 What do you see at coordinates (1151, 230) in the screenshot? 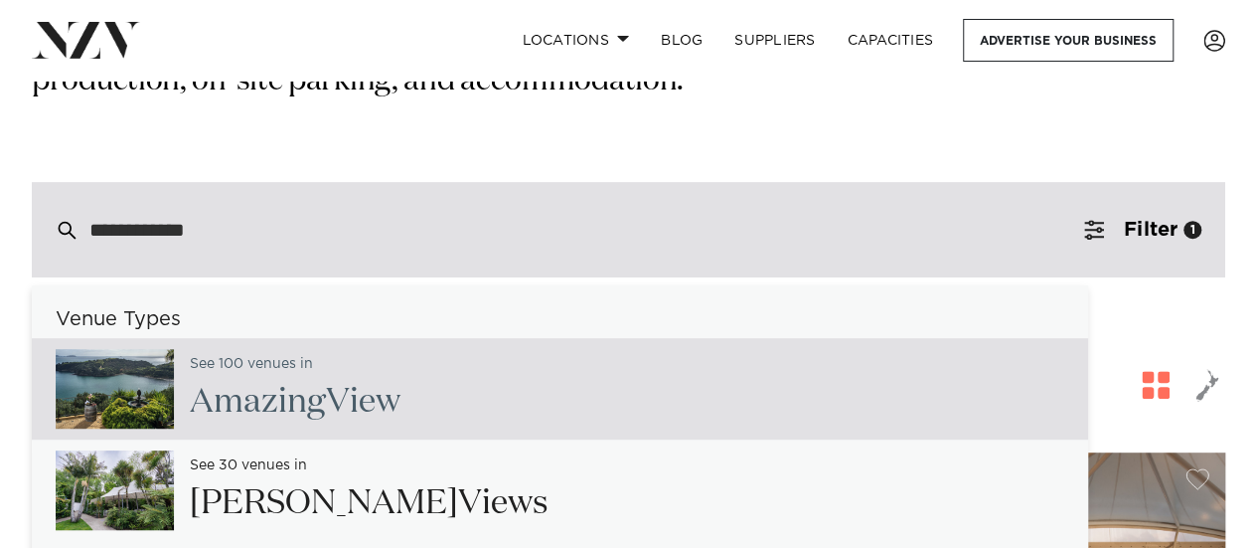
I see `span: Filter` at bounding box center [1151, 230].